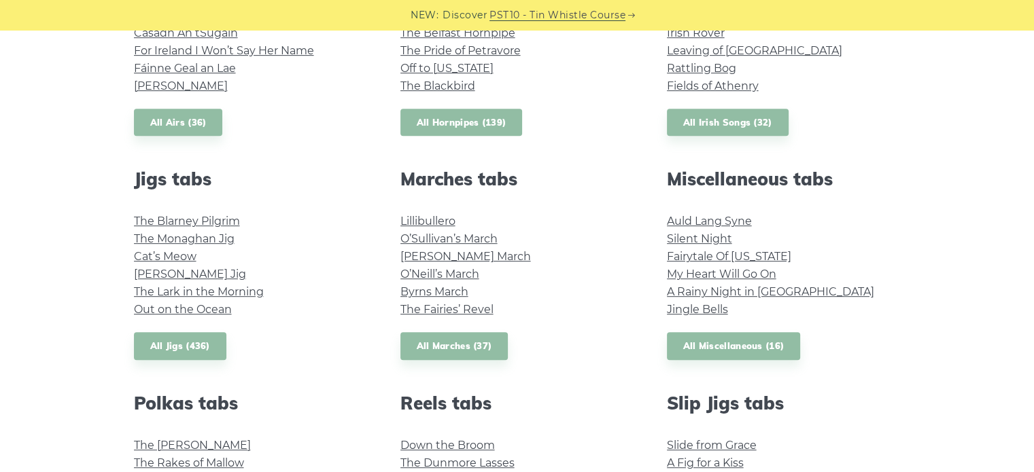  What do you see at coordinates (424, 15) in the screenshot?
I see `span: NEW:` at bounding box center [424, 15].